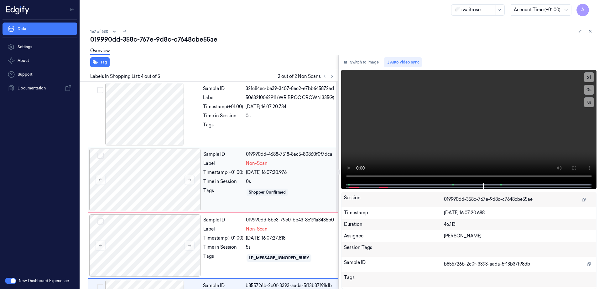  I want to click on span: 019990dd-358c-767e-9d8c-c7648cbe55ae, so click(488, 199).